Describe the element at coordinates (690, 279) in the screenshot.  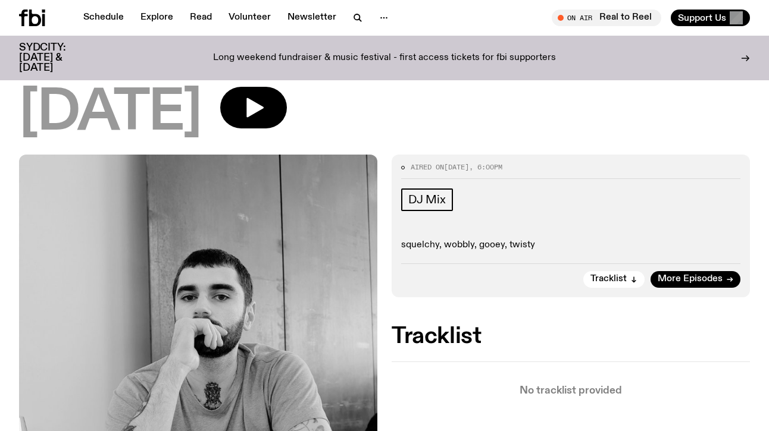
I see `span: More Episodes` at that location.